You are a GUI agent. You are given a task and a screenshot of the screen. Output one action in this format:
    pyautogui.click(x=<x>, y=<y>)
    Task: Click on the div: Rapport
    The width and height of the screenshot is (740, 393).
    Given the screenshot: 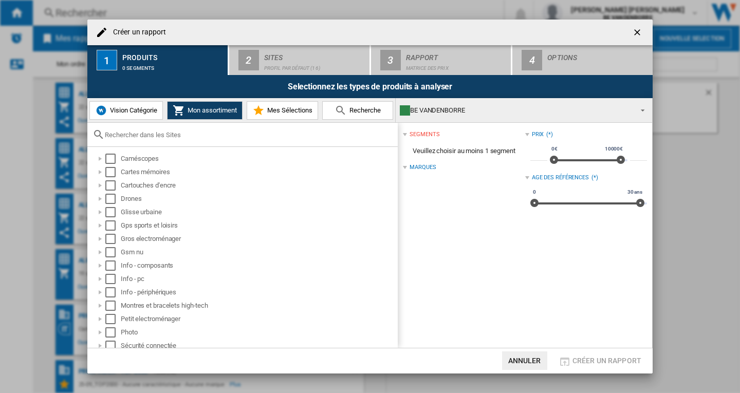 What is the action you would take?
    pyautogui.click(x=456, y=54)
    